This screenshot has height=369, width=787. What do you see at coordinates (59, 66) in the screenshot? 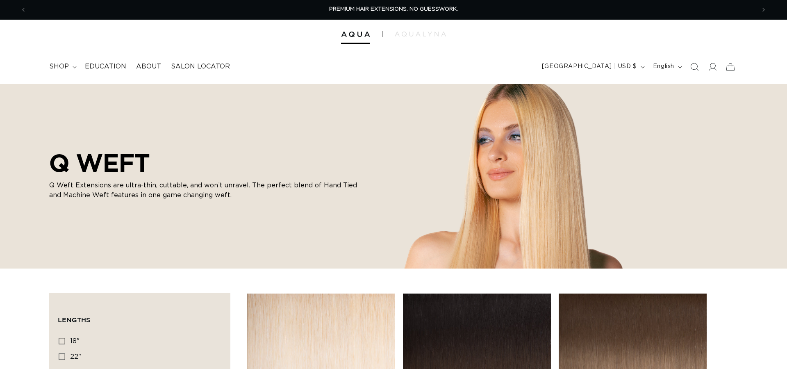
I see `span: shop` at bounding box center [59, 66].